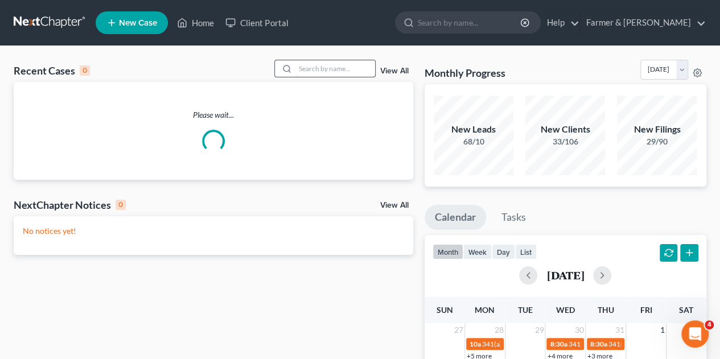 This screenshot has height=359, width=720. I want to click on button: list, so click(526, 251).